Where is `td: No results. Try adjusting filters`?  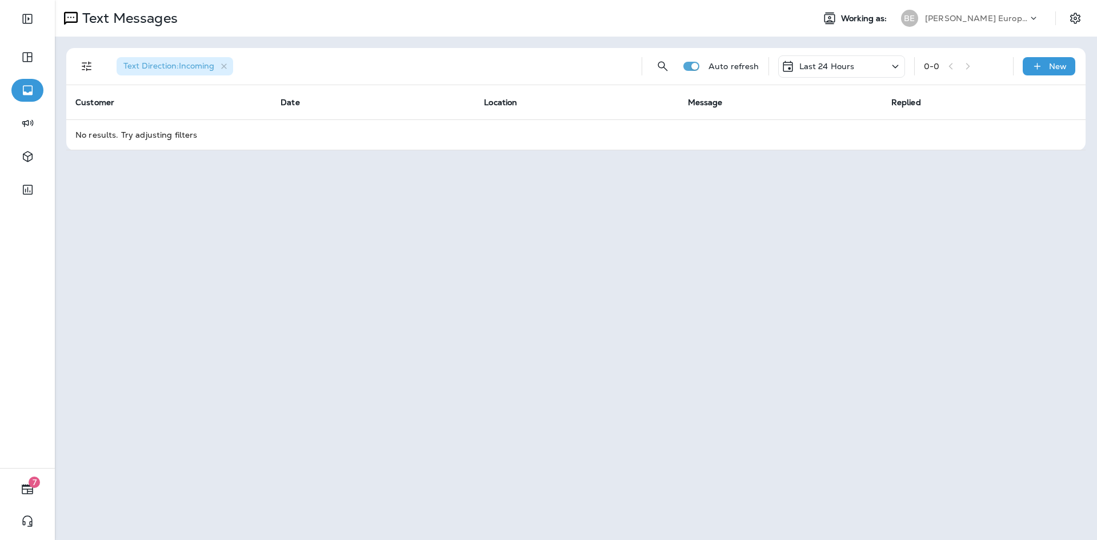 td: No results. Try adjusting filters is located at coordinates (576, 134).